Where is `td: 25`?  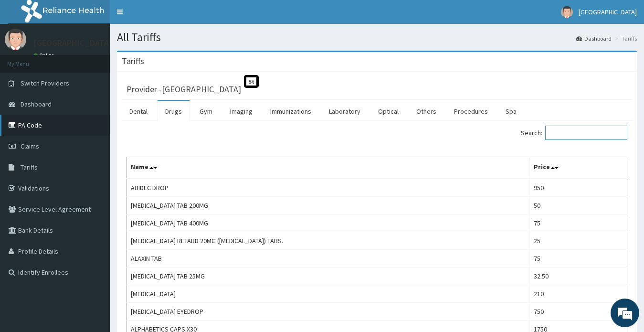 td: 25 is located at coordinates (578, 240).